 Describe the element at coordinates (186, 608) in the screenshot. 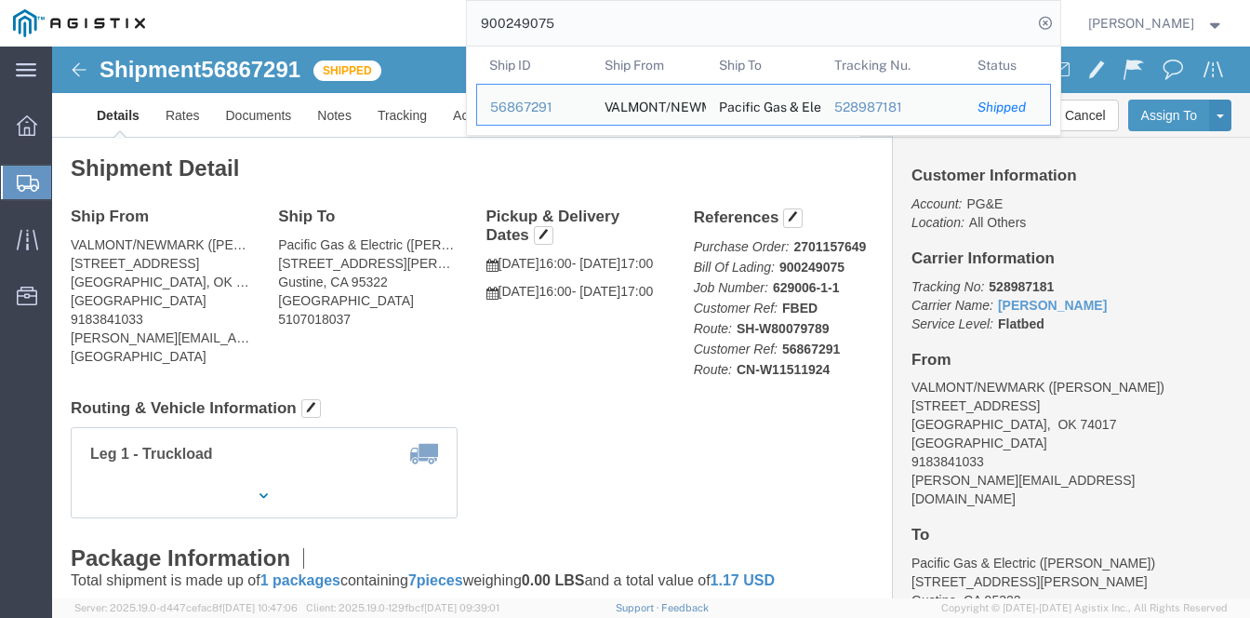

I see `span: Server: 2025.19.0-d447cefac8f` at that location.